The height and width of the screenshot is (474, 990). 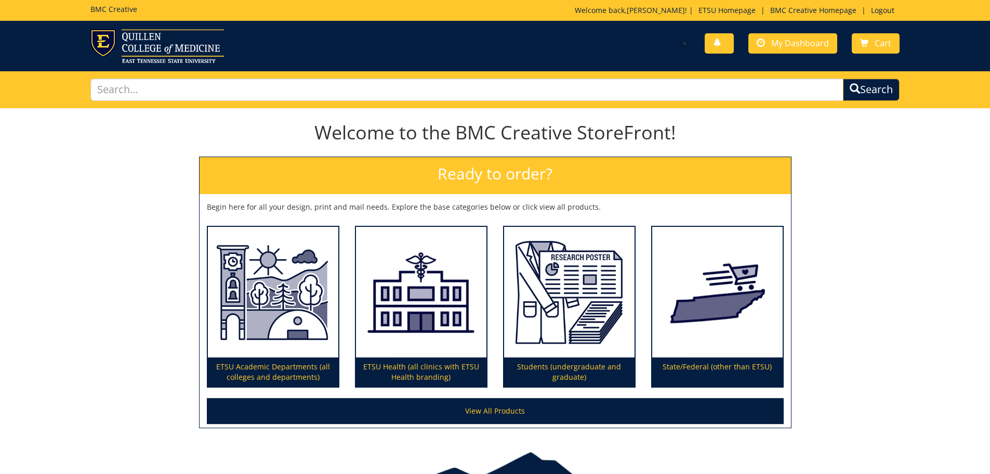 What do you see at coordinates (495, 175) in the screenshot?
I see `h2: Ready to order?` at bounding box center [495, 175].